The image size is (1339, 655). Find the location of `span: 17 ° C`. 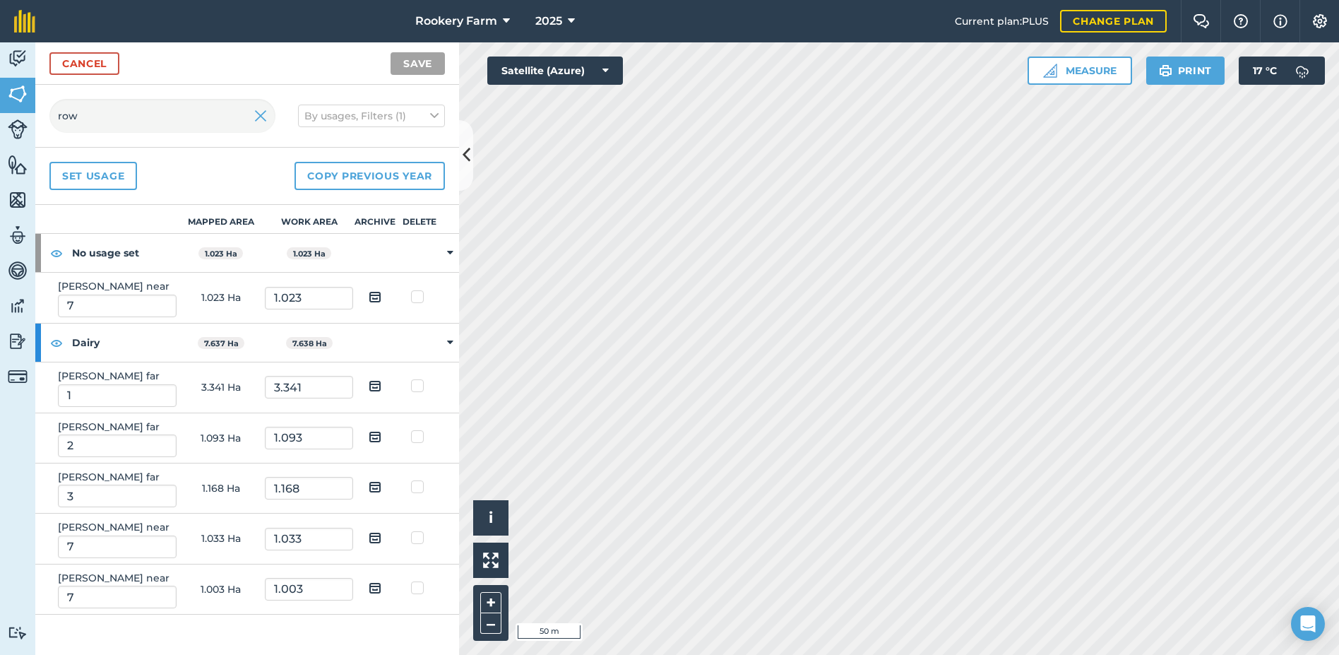

span: 17 ° C is located at coordinates (1265, 71).